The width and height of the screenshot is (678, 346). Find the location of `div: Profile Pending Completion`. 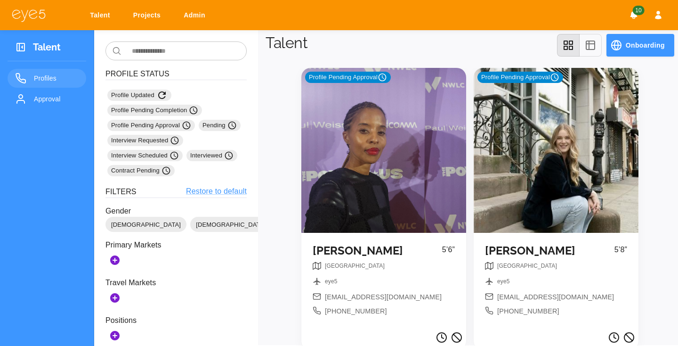

div: Profile Pending Completion is located at coordinates (154, 110).